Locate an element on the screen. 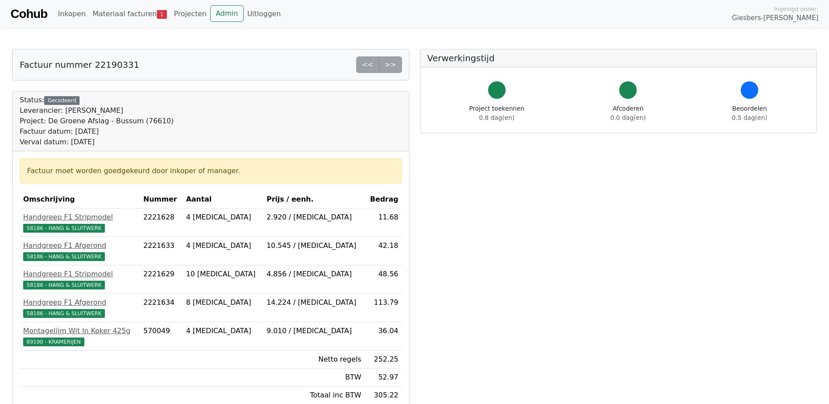  div: Project toekennen is located at coordinates (497, 113).